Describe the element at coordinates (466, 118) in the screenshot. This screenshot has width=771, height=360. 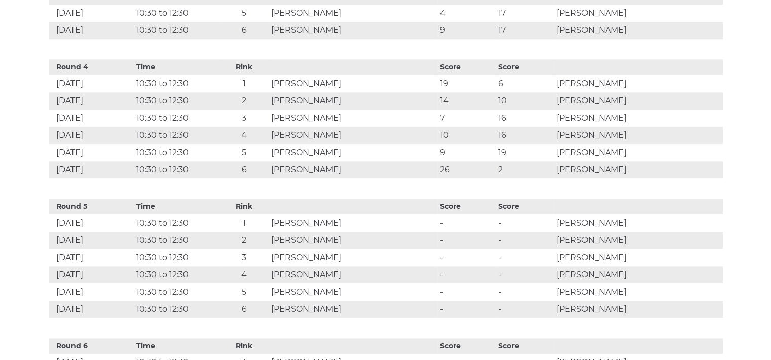
I see `td: 7` at that location.